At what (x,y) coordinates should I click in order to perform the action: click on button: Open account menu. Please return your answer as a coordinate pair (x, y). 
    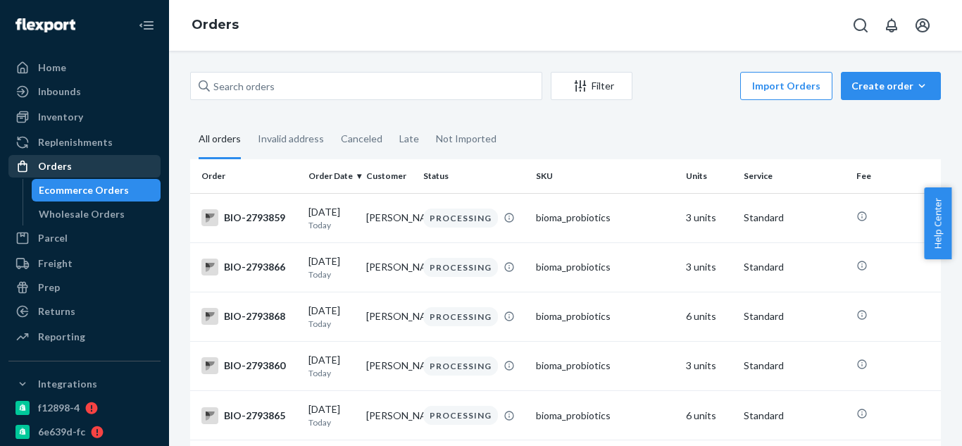
    Looking at the image, I should click on (922, 25).